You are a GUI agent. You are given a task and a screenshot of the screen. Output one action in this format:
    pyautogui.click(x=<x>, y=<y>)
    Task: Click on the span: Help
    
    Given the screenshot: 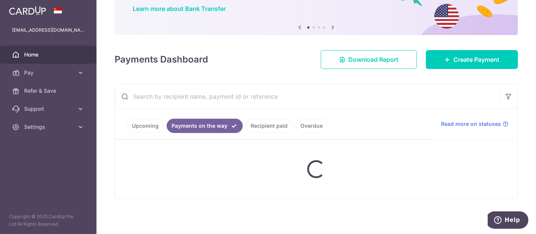 What is the action you would take?
    pyautogui.click(x=24, y=9)
    